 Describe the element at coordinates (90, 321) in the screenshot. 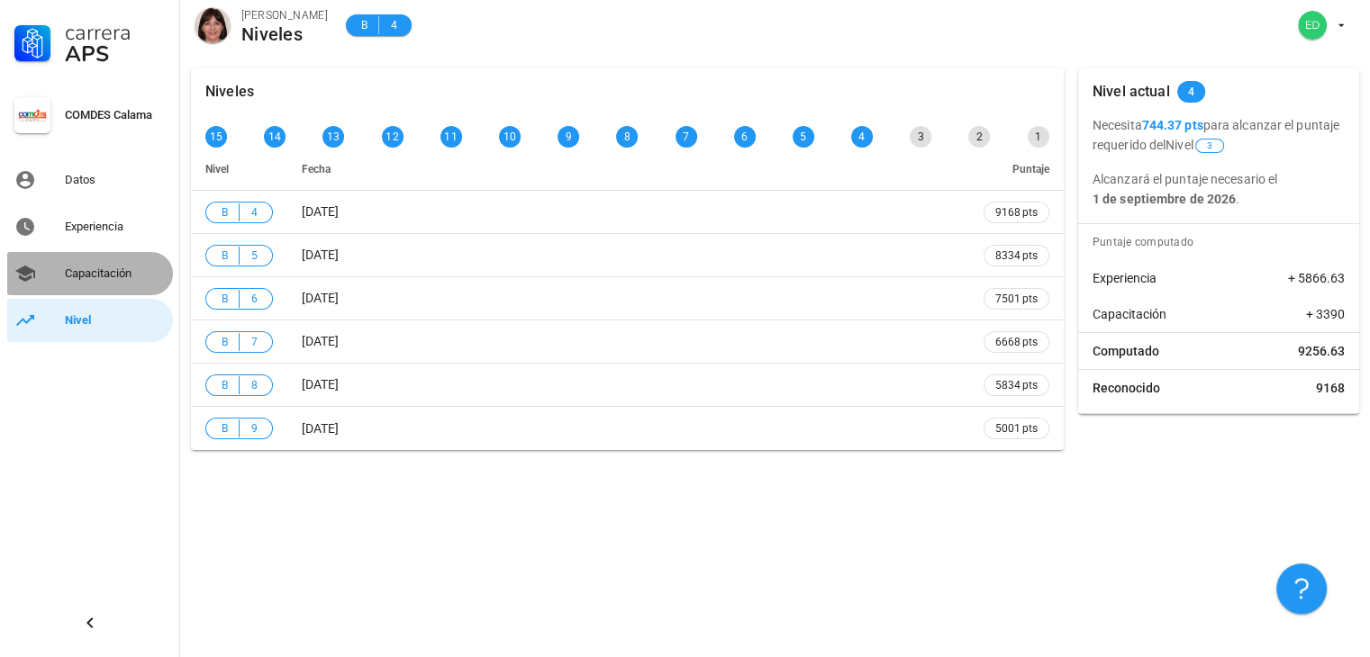

I see `a: Nivel` at that location.